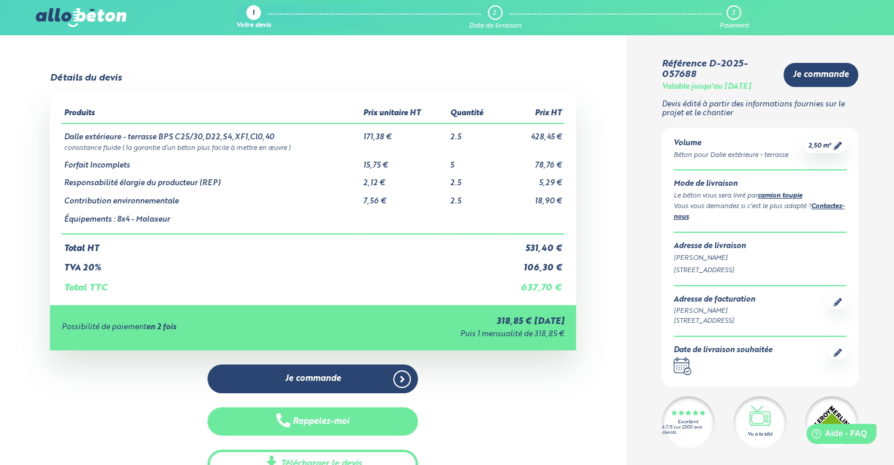  I want to click on td: TVA 20%, so click(281, 263).